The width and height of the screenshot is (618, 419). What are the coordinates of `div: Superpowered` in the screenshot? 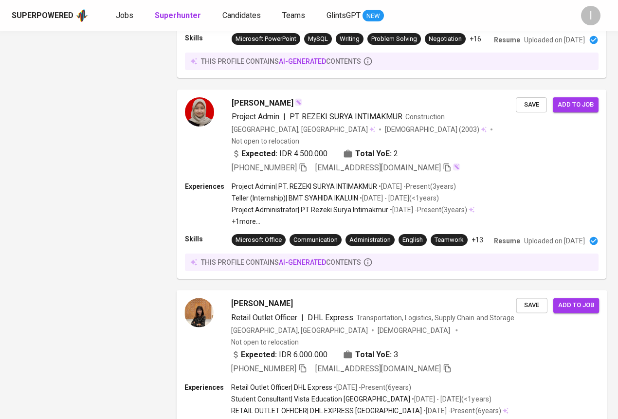 It's located at (42, 16).